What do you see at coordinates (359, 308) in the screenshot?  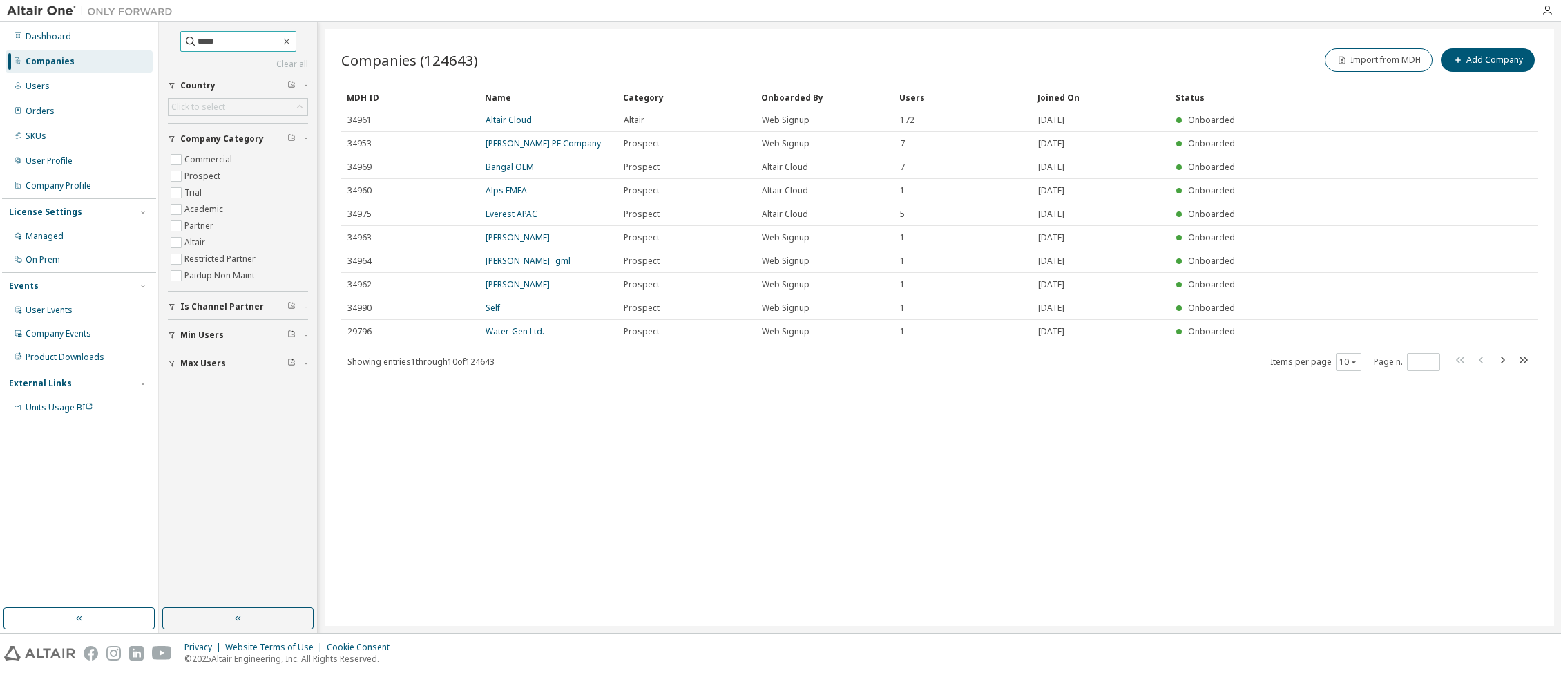 I see `span: 34990` at bounding box center [359, 308].